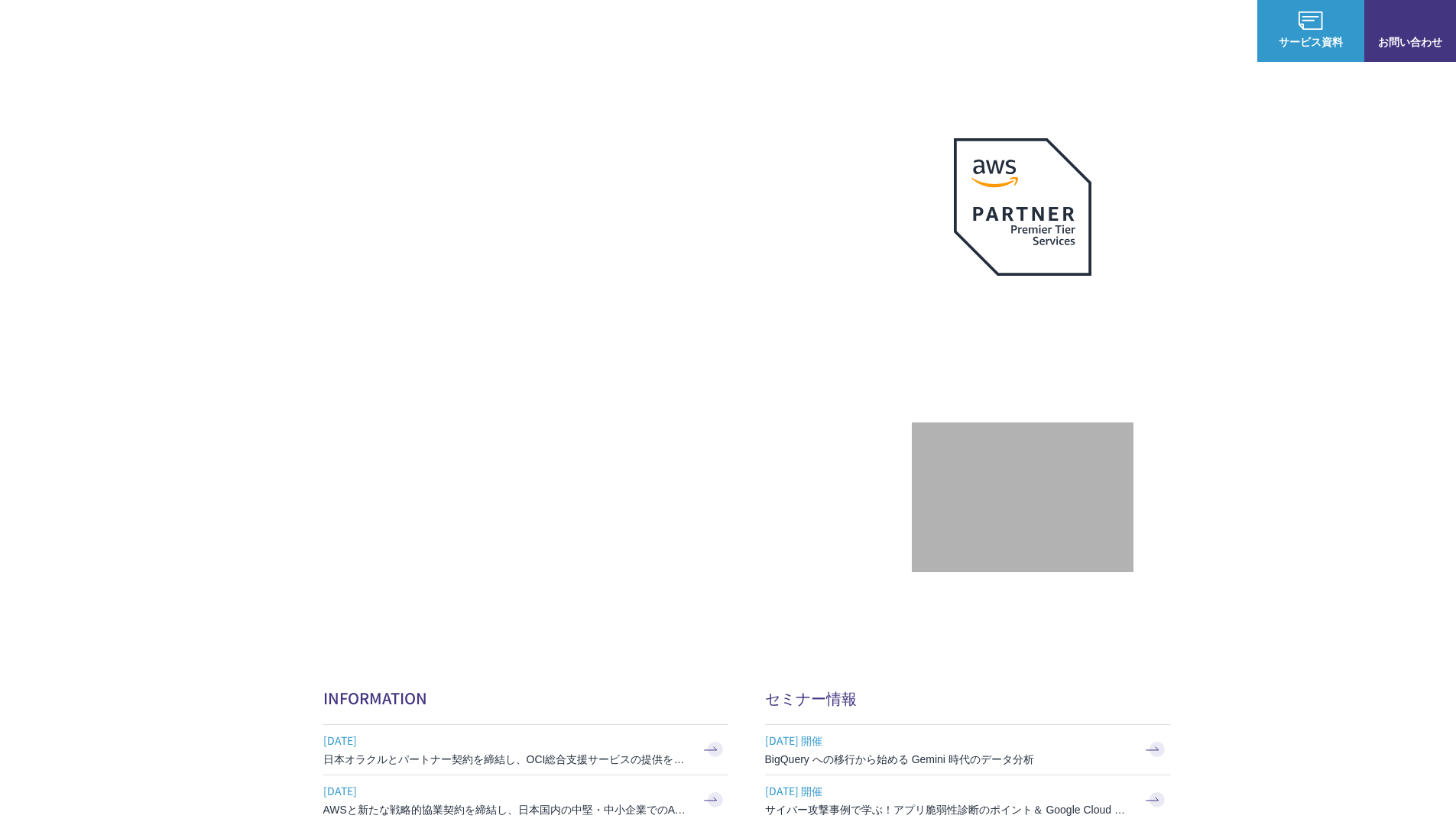 Image resolution: width=1456 pixels, height=825 pixels. I want to click on p: AWSの導入からコスト削減、 構成・運用の最適化からデータ活用まで 規模や業種業態を問わない マネージドサービスで, so click(617, 202).